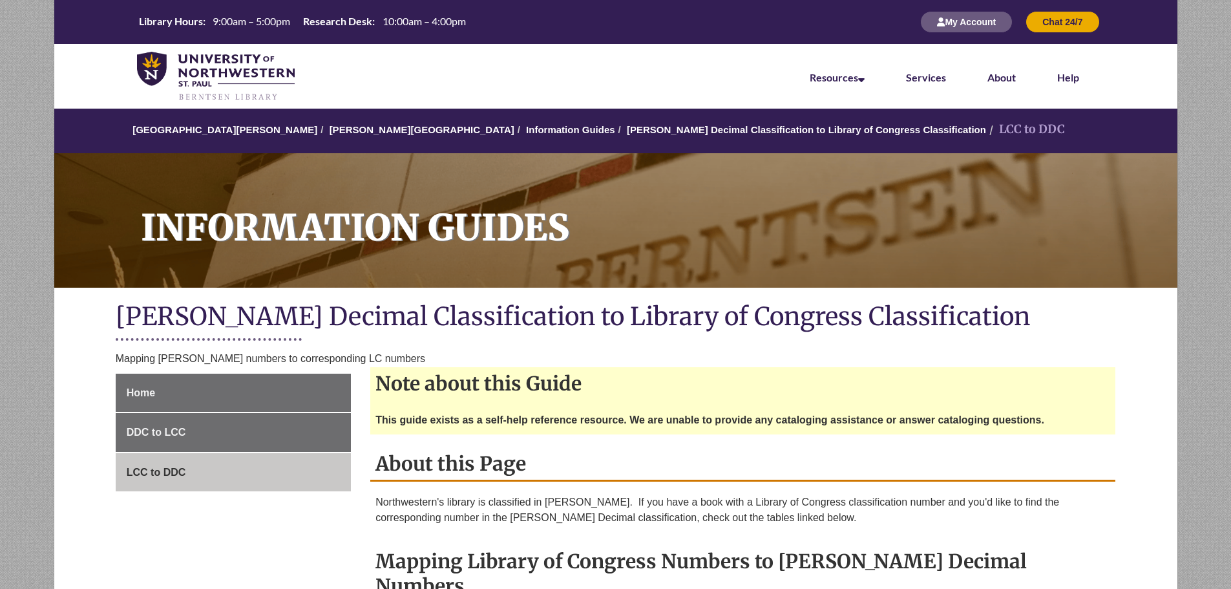  What do you see at coordinates (302, 22) in the screenshot?
I see `a: Hours Today` at bounding box center [302, 22].